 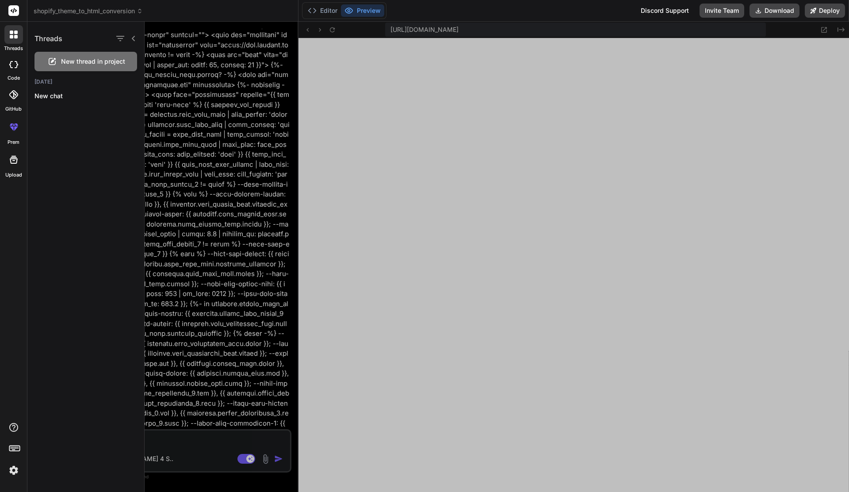 What do you see at coordinates (664, 11) in the screenshot?
I see `div: Discord Support` at bounding box center [664, 11].